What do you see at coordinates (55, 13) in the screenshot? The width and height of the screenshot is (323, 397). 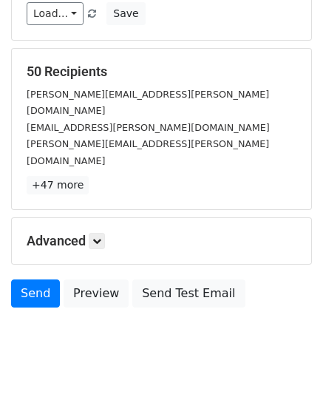 I see `a: Load...` at bounding box center [55, 13].